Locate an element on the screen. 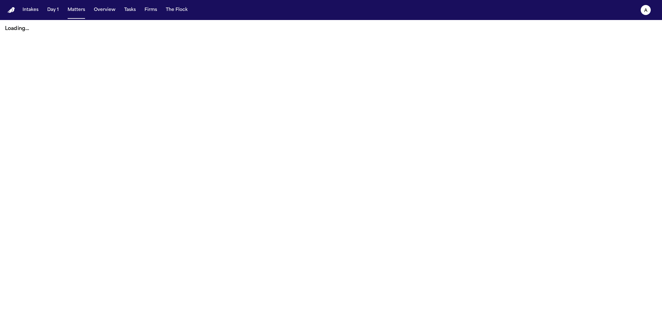 This screenshot has width=662, height=311. button: Tasks is located at coordinates (130, 10).